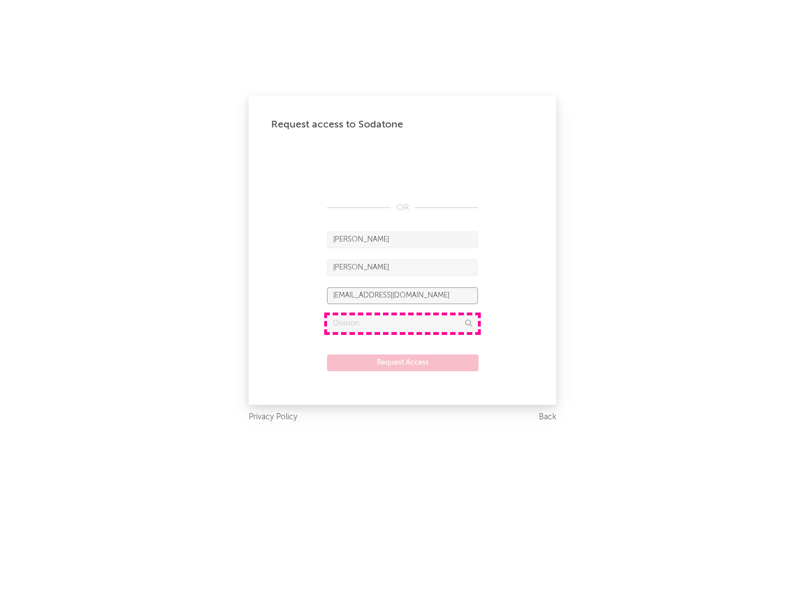 Image resolution: width=805 pixels, height=615 pixels. Describe the element at coordinates (273, 417) in the screenshot. I see `a: Privacy Policy` at that location.